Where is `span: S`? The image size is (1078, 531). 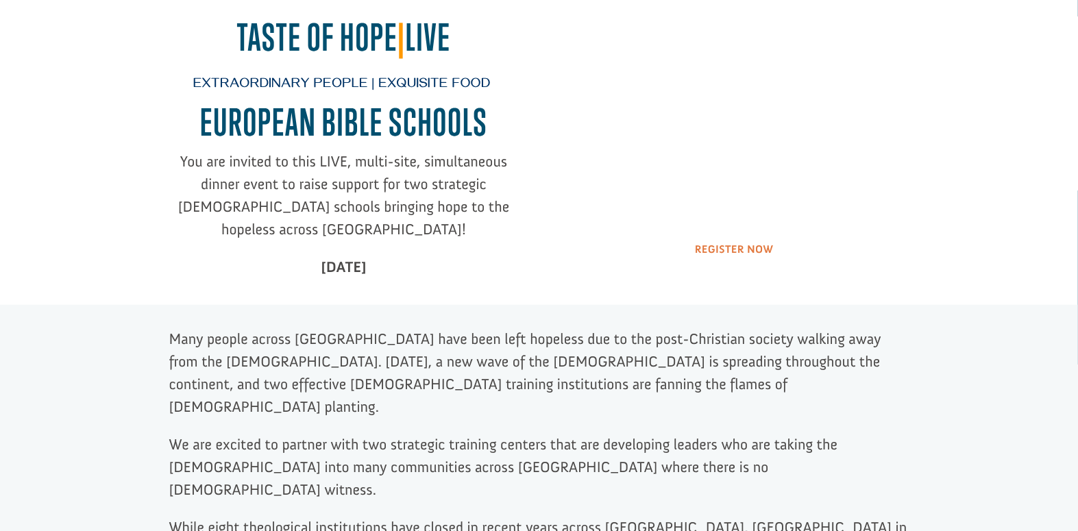 span: S is located at coordinates (480, 122).